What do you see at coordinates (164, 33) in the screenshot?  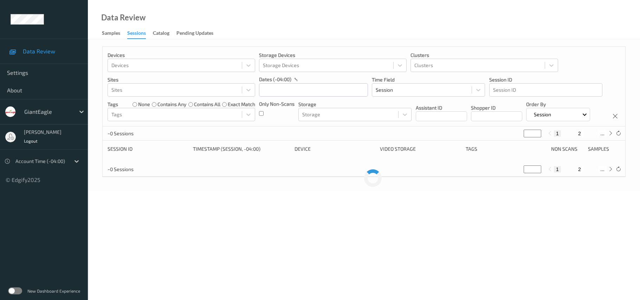 I see `a: Catalog` at bounding box center [164, 33].